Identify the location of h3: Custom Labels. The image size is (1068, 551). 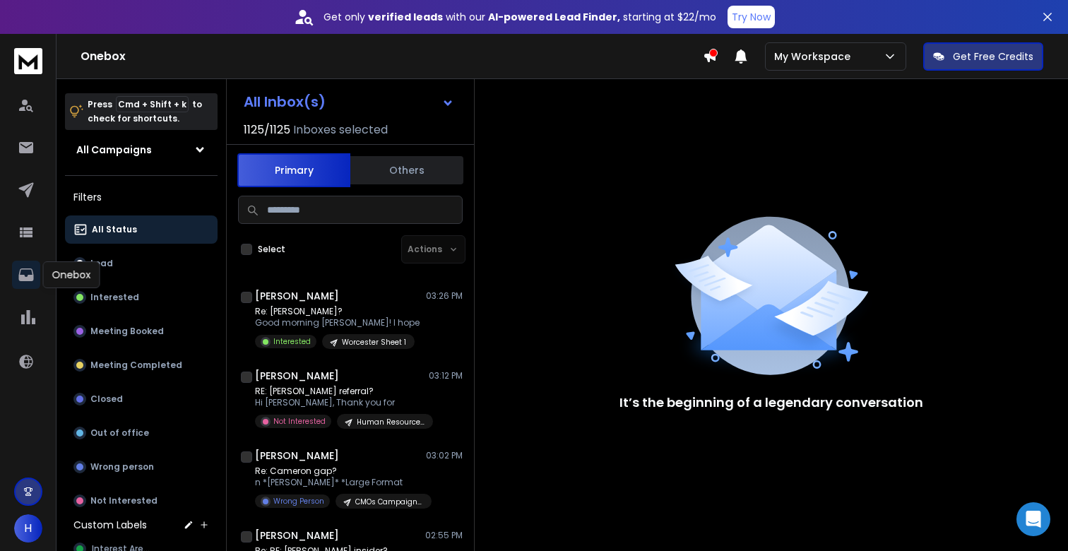
(110, 525).